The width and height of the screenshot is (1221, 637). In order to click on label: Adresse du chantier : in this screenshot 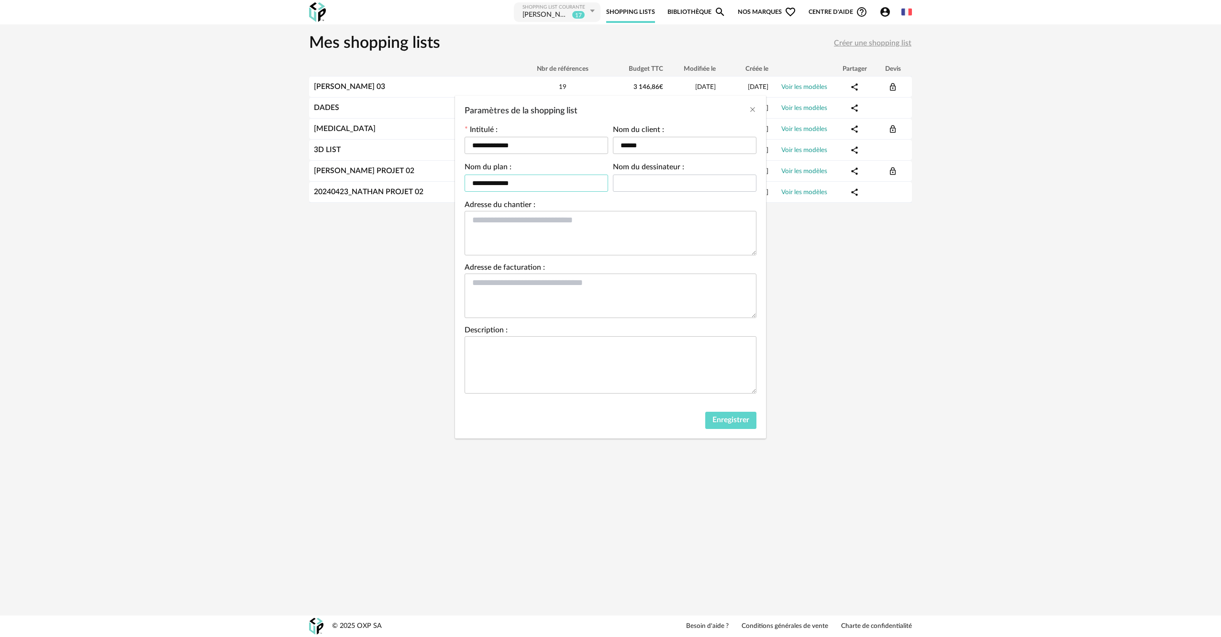, I will do `click(500, 206)`.